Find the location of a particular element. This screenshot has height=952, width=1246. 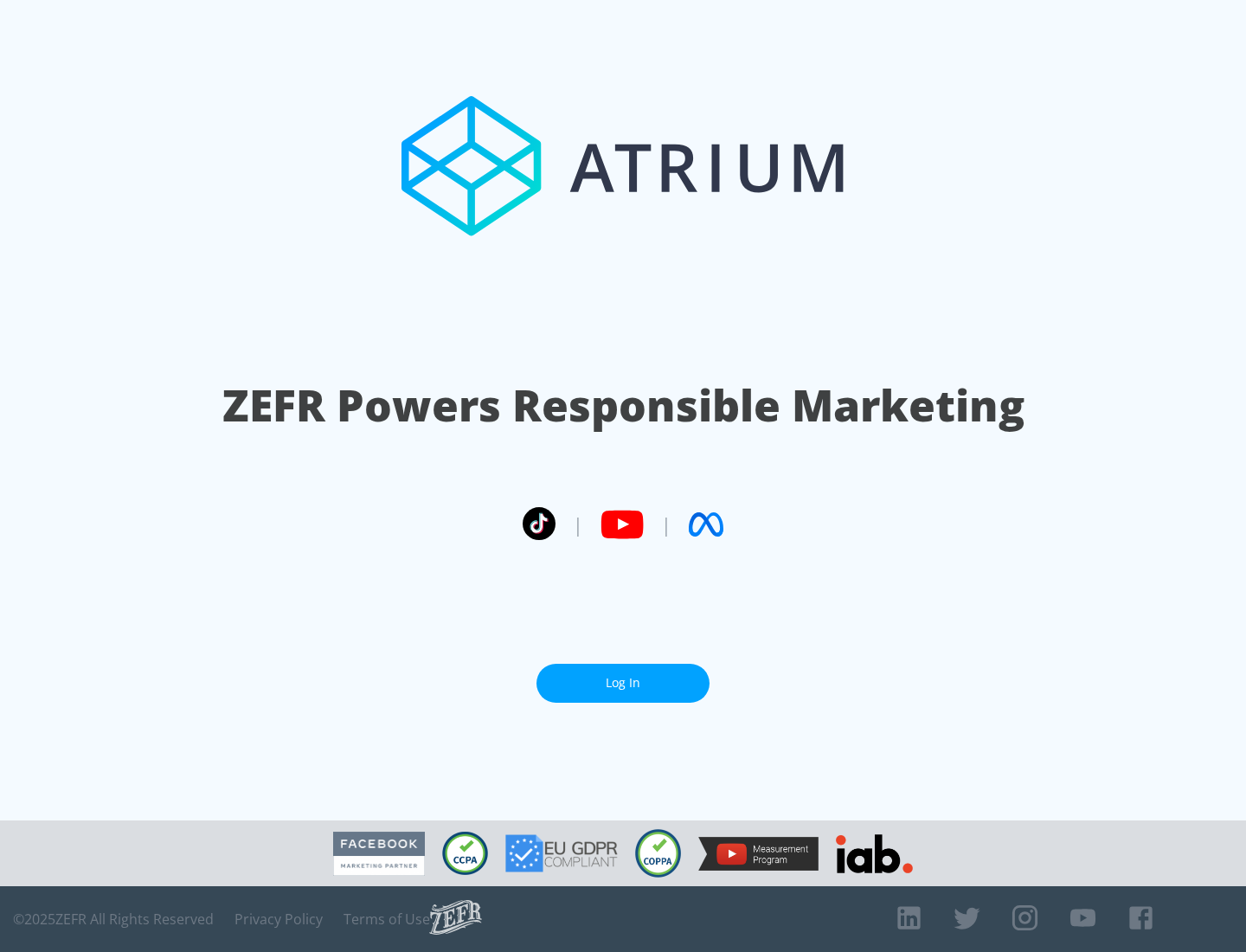

img: CCPA Compliant is located at coordinates (465, 854).